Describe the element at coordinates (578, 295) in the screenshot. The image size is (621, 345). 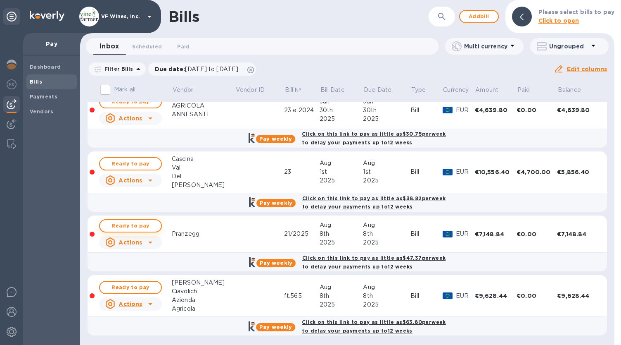
I see `div: €9,628.44` at that location.